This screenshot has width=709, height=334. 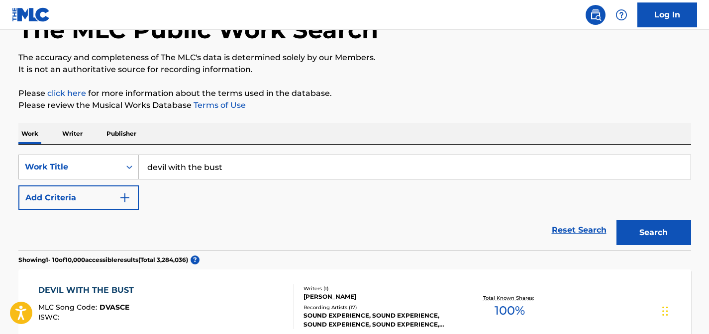 I want to click on p: The accuracy and completeness of The MLC's data is determined solely by our Members., so click(x=355, y=58).